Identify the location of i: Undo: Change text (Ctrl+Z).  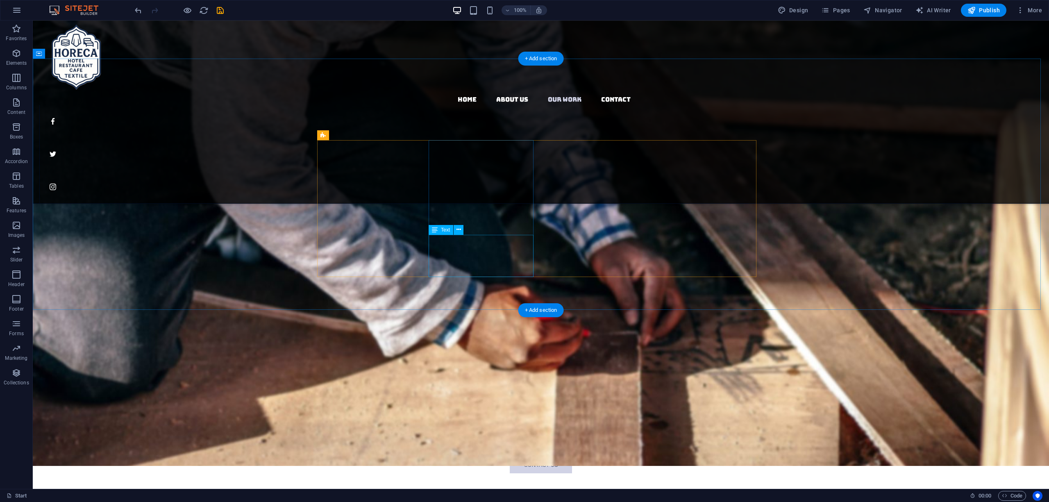
(138, 10).